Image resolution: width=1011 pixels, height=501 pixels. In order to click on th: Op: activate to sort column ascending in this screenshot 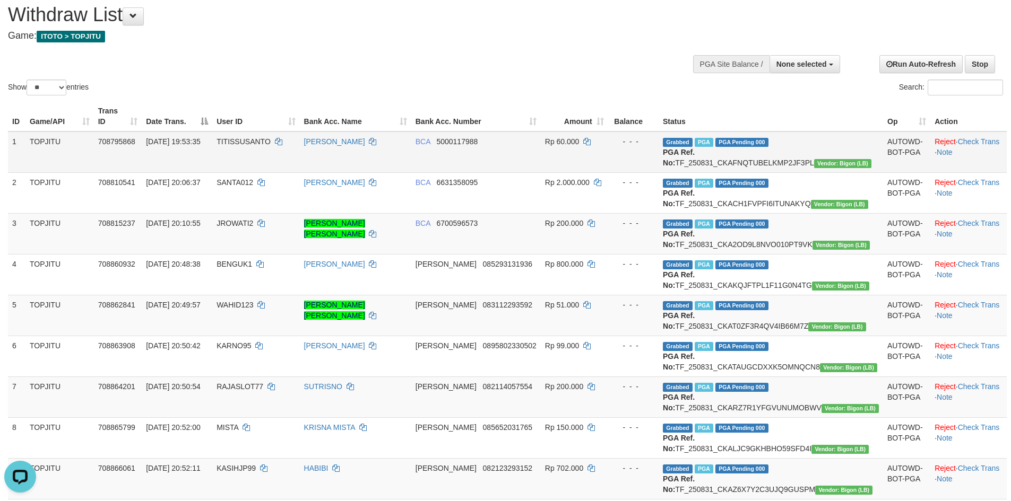, I will do `click(906, 116)`.